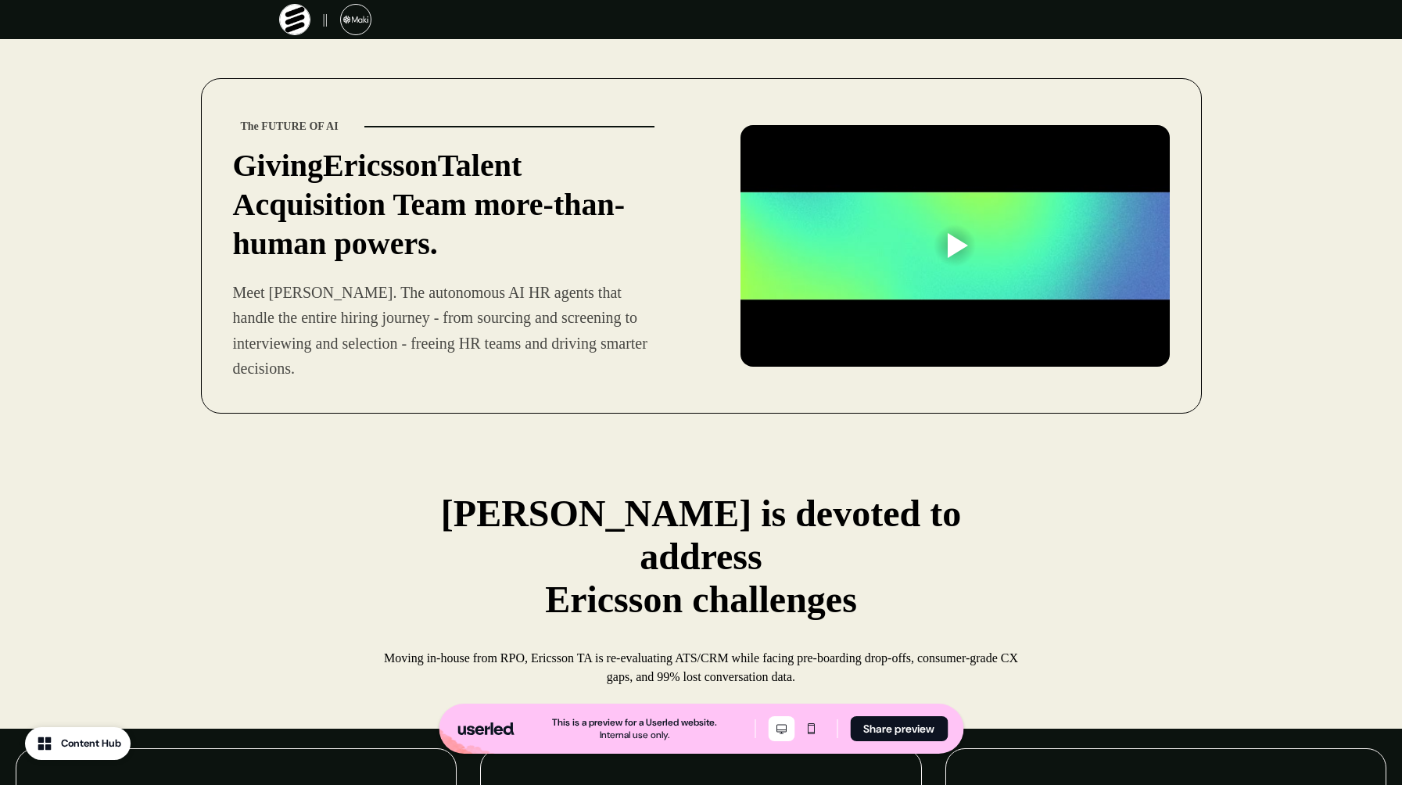 Image resolution: width=1402 pixels, height=785 pixels. Describe the element at coordinates (634, 735) in the screenshot. I see `div: Internal use only.` at that location.